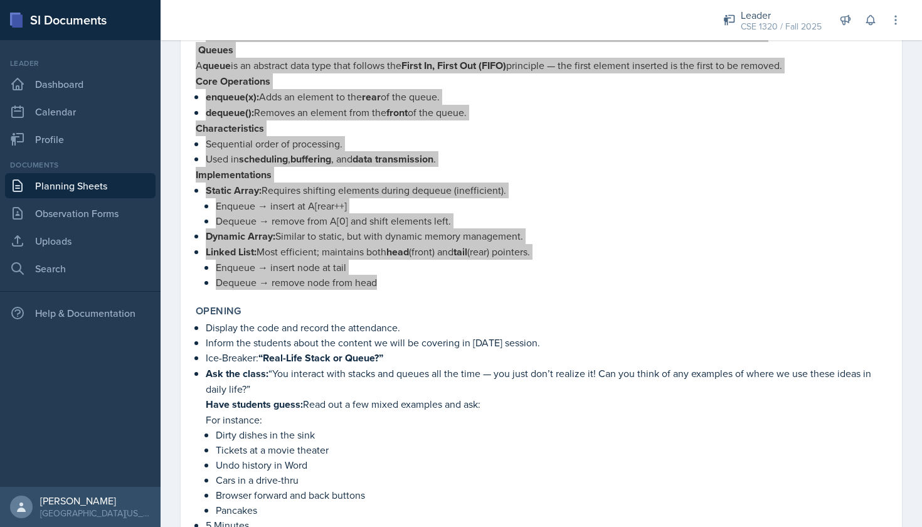 The width and height of the screenshot is (922, 527). I want to click on strong: front, so click(397, 112).